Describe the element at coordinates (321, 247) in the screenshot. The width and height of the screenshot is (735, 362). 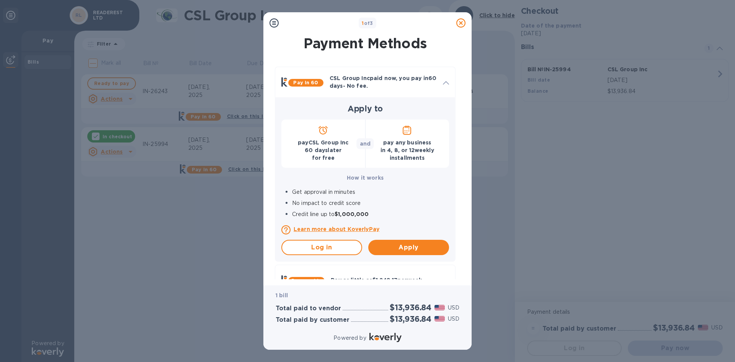
I see `span: Log in` at that location.